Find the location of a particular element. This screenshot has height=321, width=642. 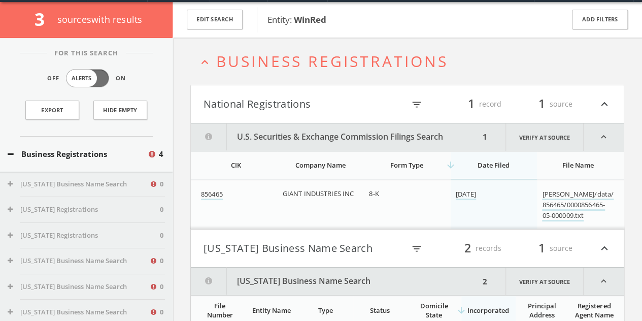

div: Company Name is located at coordinates (320, 165).